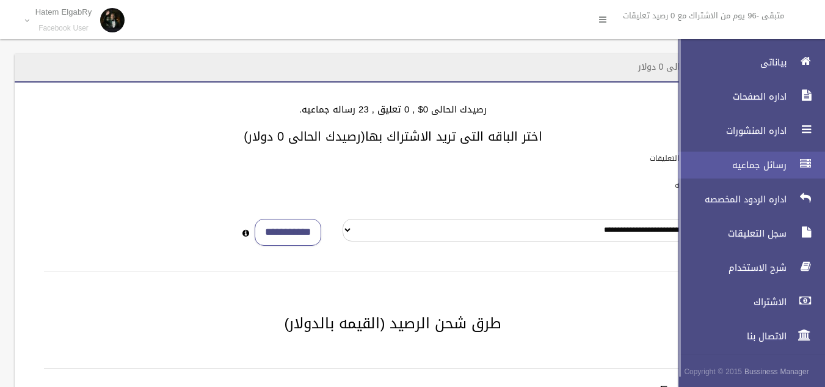 The width and height of the screenshot is (825, 387). I want to click on span: Copyright © 2015, so click(713, 371).